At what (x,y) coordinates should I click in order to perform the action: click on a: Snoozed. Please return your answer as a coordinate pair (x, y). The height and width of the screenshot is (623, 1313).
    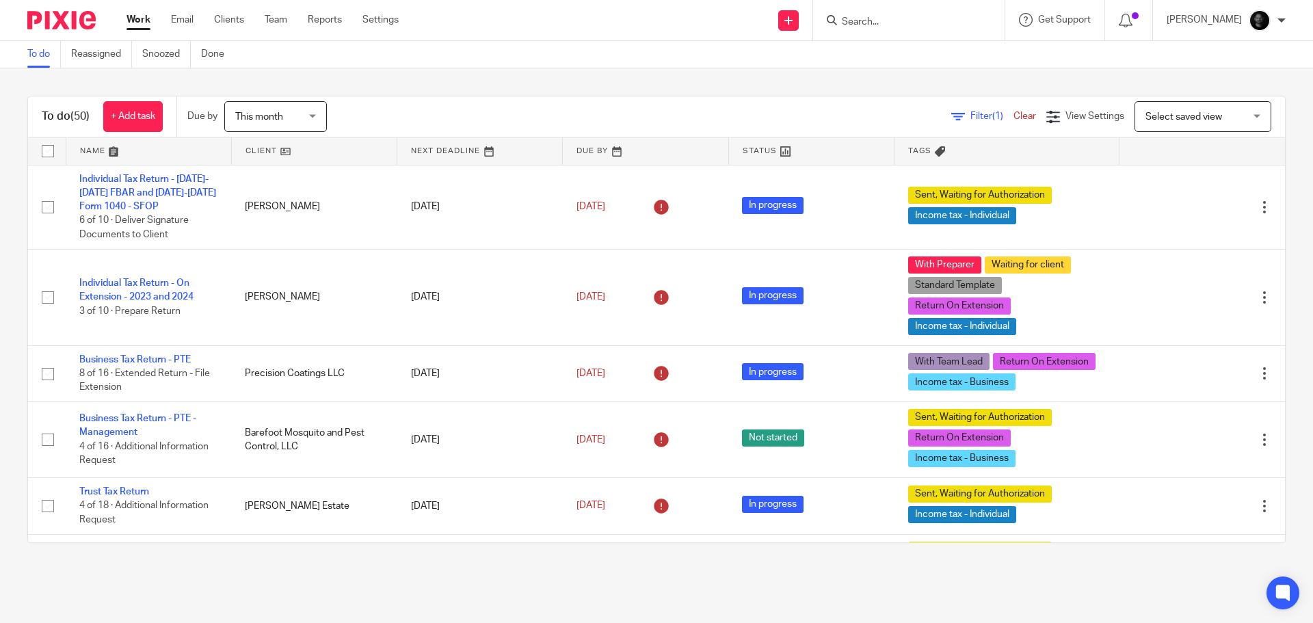
    Looking at the image, I should click on (166, 54).